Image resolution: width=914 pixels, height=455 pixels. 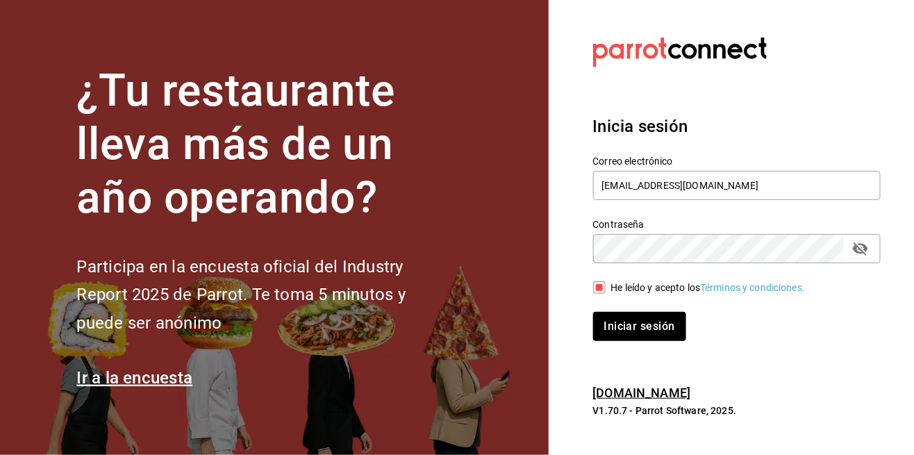 I want to click on a: Ir a la encuesta, so click(x=135, y=378).